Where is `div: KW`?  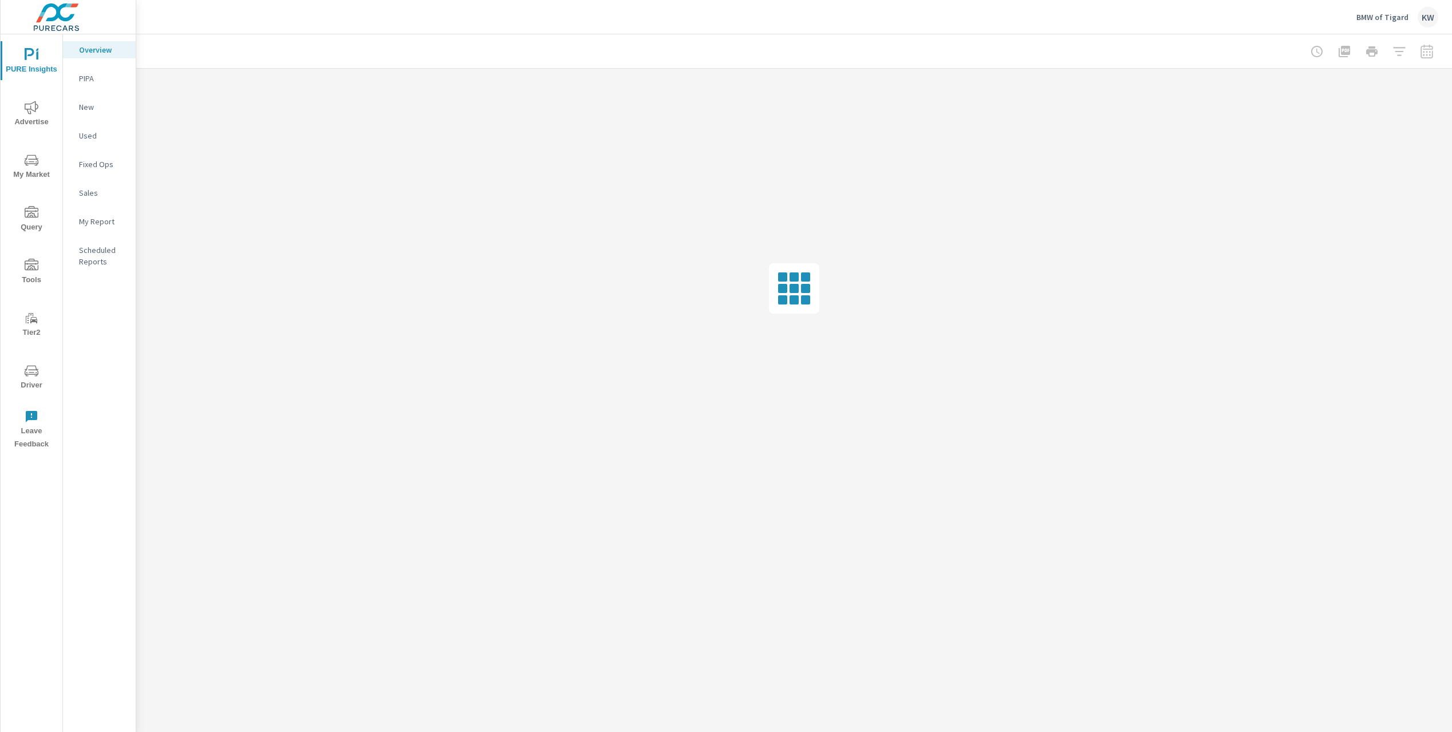
div: KW is located at coordinates (1428, 17).